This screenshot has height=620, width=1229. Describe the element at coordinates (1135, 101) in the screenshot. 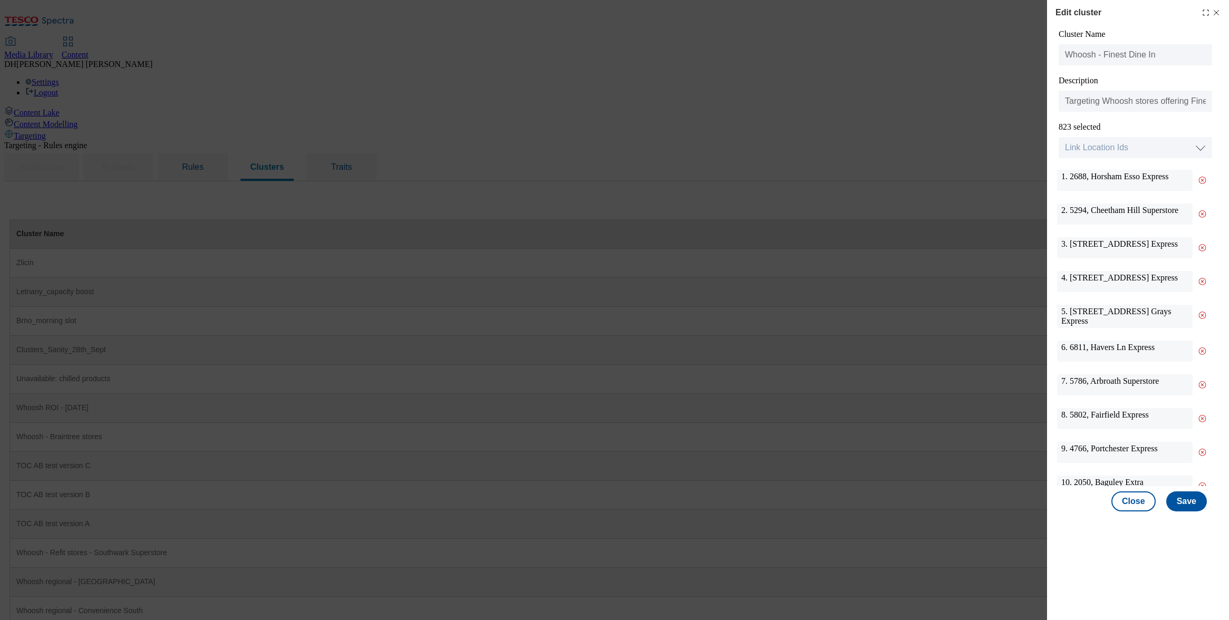

I see `input: Description` at that location.